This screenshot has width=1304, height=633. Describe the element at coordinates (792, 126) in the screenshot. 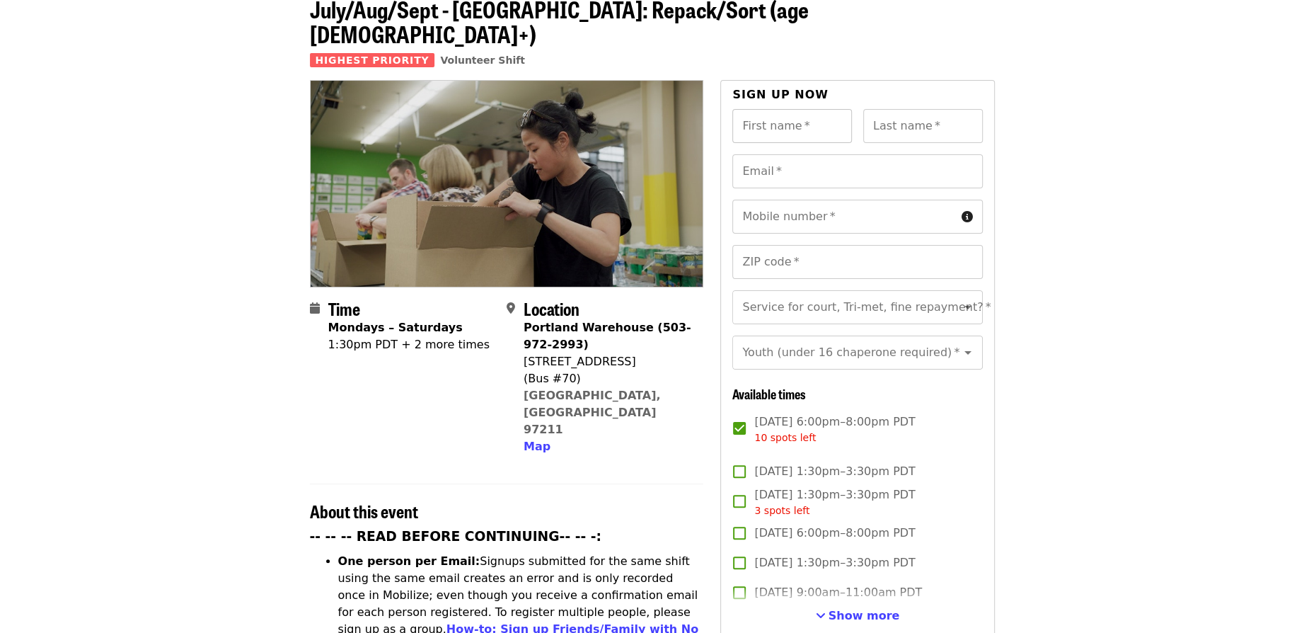

I see `input: First name` at that location.